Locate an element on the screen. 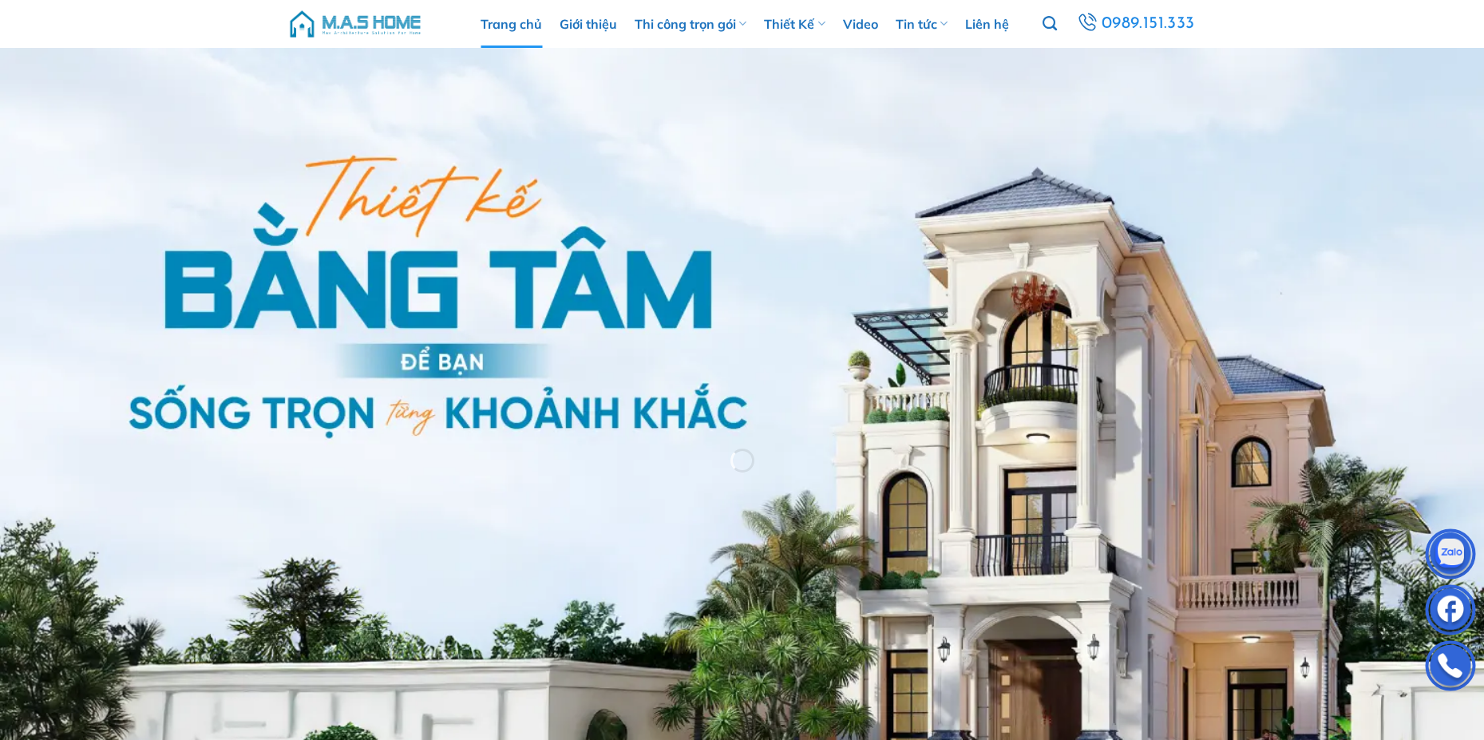 This screenshot has width=1484, height=740. span: 0989.151.333 is located at coordinates (1148, 24).